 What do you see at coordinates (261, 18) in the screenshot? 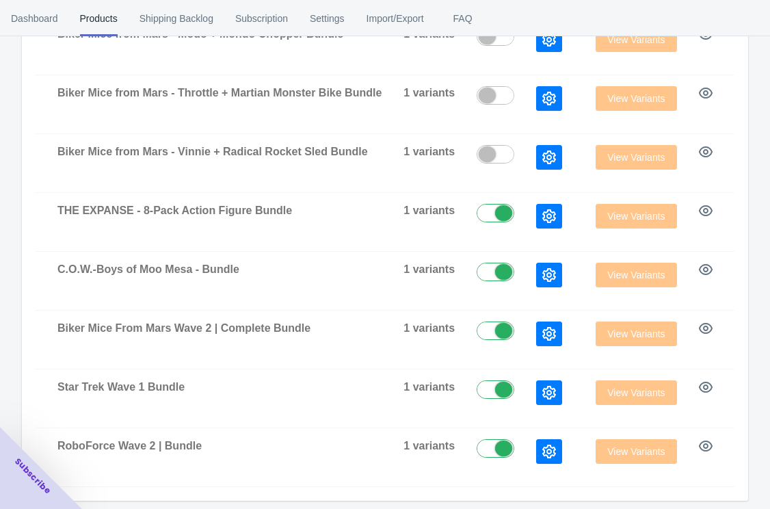
I see `span: Subscription` at bounding box center [261, 18].